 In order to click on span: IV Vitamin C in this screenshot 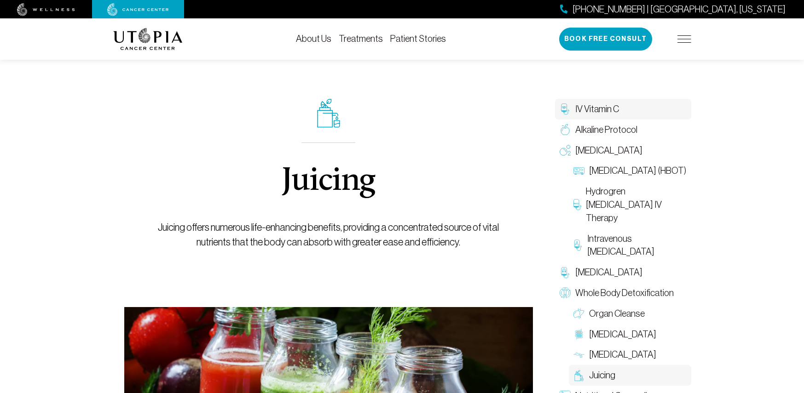, I will do `click(597, 109)`.